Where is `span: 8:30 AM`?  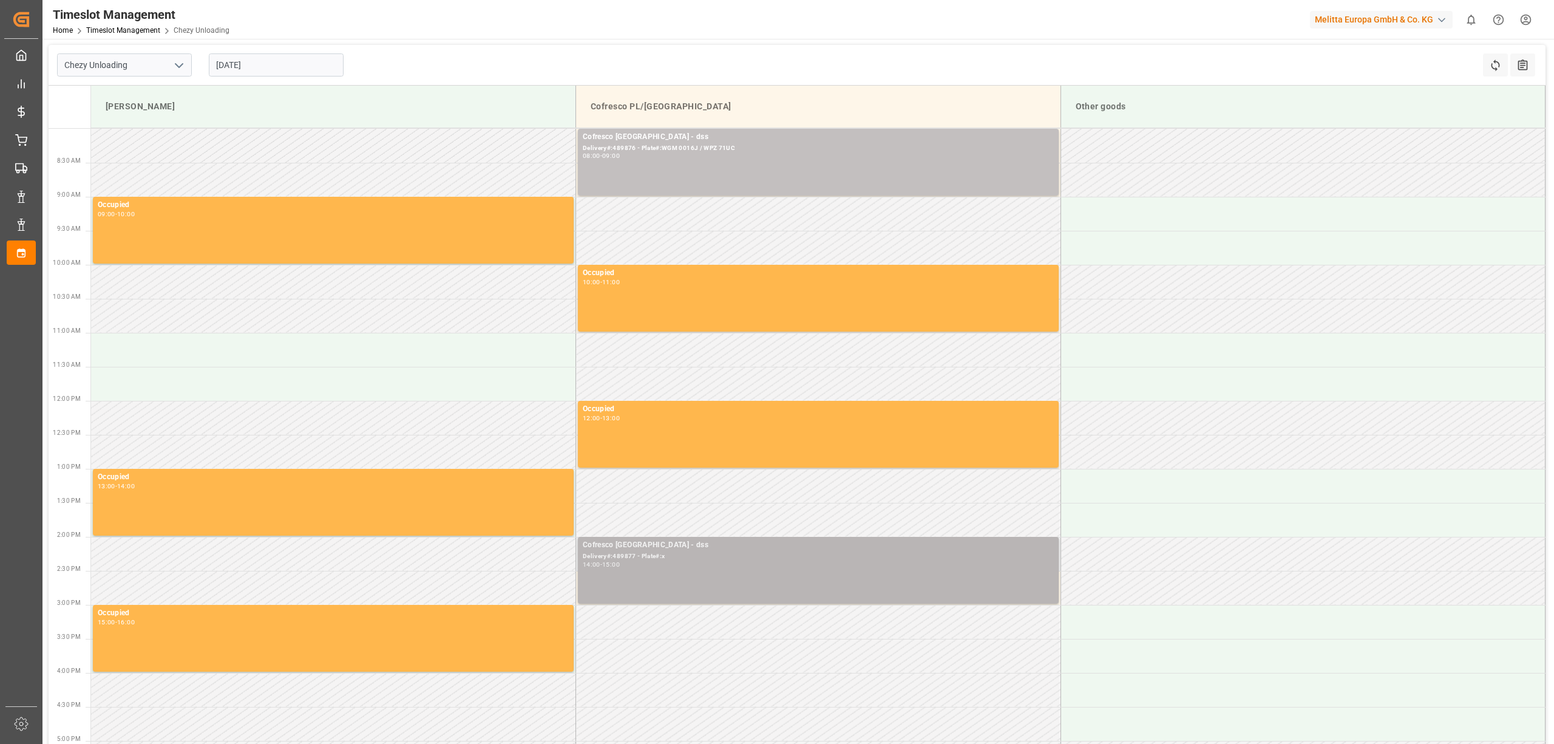
span: 8:30 AM is located at coordinates (69, 160).